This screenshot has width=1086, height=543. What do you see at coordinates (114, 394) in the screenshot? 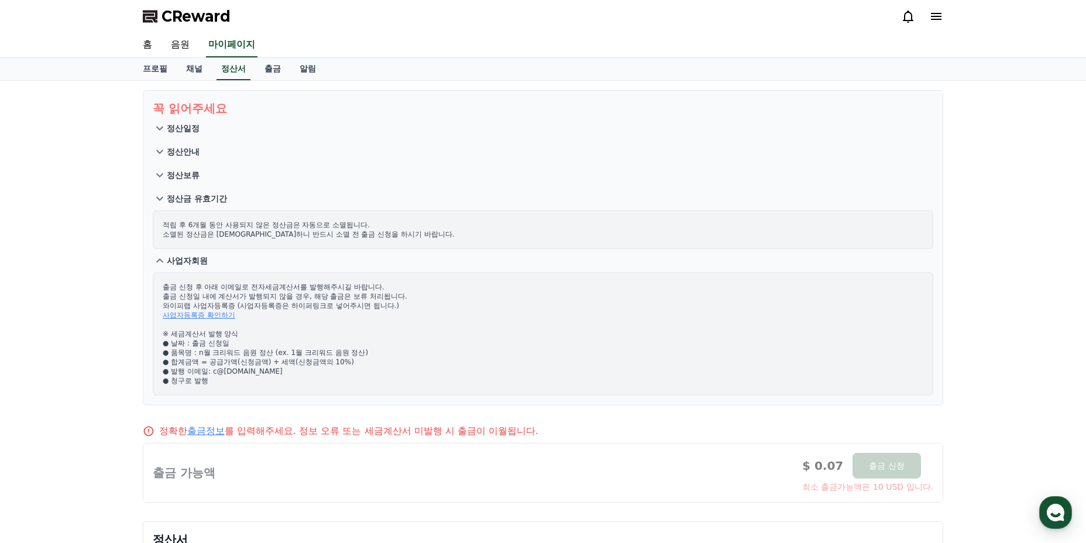
I see `span: 대화` at bounding box center [114, 394].